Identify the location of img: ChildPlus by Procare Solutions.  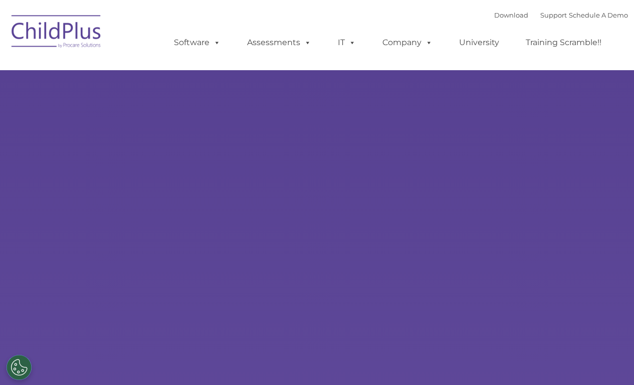
(57, 33).